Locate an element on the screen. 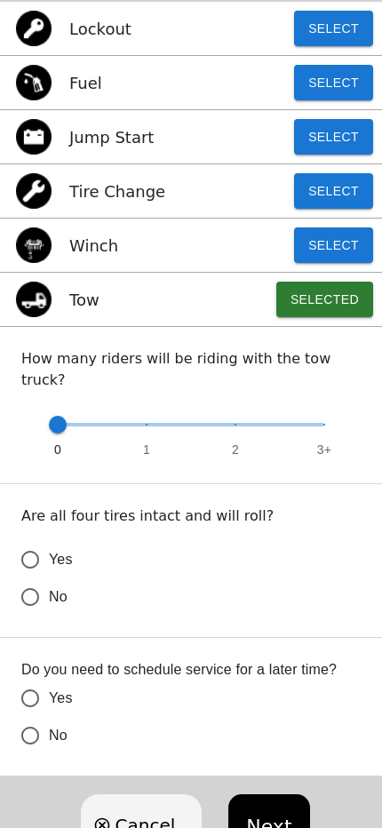 The height and width of the screenshot is (828, 382). img: winch icon is located at coordinates (34, 245).